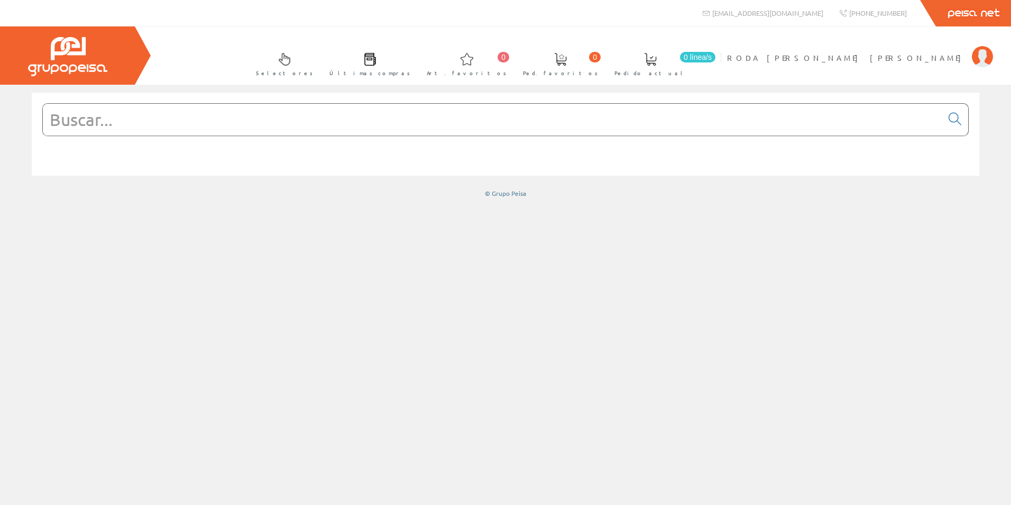 This screenshot has height=505, width=1011. I want to click on span: Últimas compras, so click(370, 73).